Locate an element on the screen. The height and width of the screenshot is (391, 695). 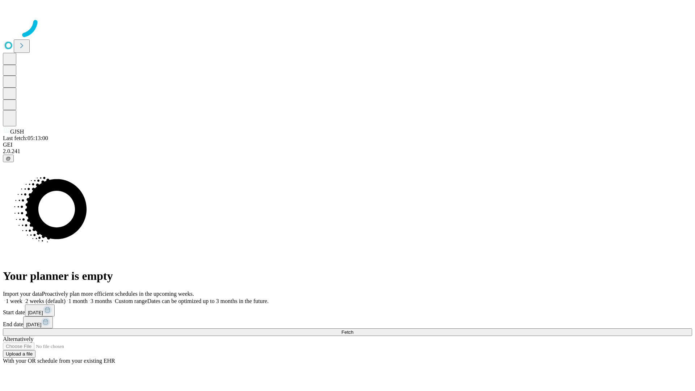
span: 1 month is located at coordinates (78, 301).